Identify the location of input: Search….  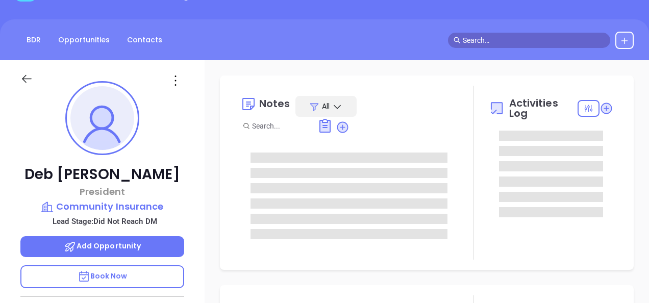
(533, 40).